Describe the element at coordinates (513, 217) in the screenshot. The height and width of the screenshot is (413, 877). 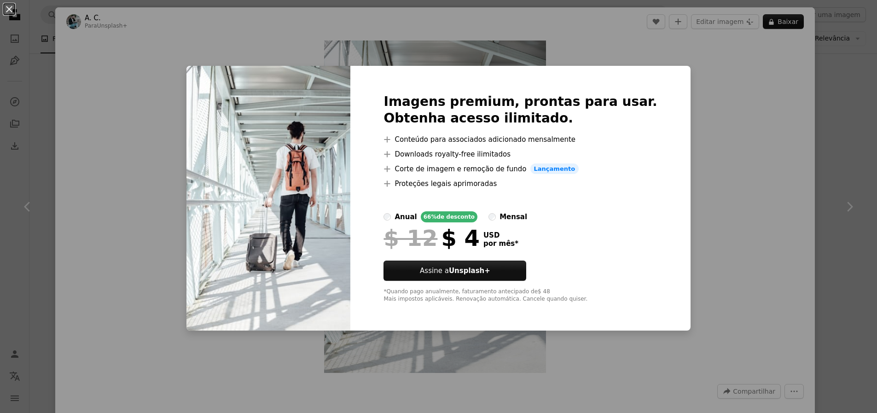
I see `div: mensal` at that location.